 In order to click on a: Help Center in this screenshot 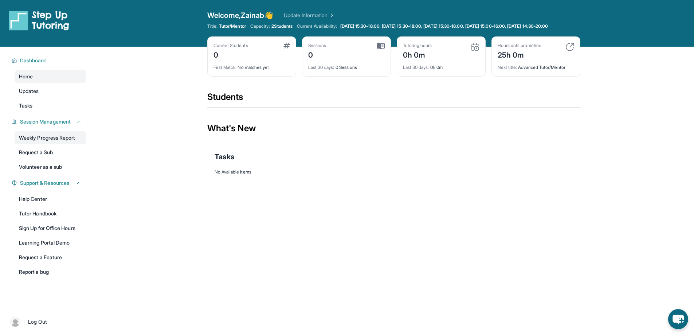, I will do `click(50, 199)`.